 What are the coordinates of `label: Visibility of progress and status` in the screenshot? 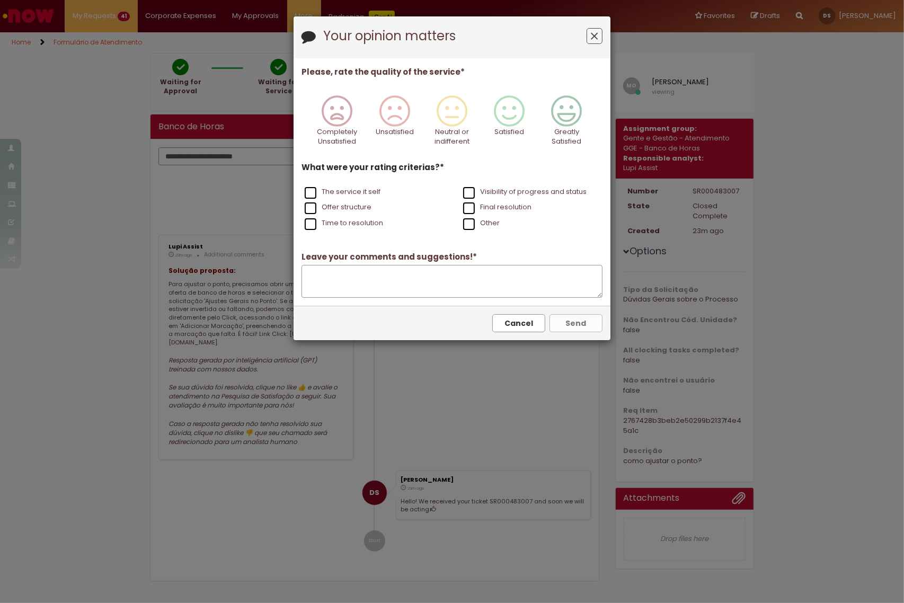 It's located at (525, 192).